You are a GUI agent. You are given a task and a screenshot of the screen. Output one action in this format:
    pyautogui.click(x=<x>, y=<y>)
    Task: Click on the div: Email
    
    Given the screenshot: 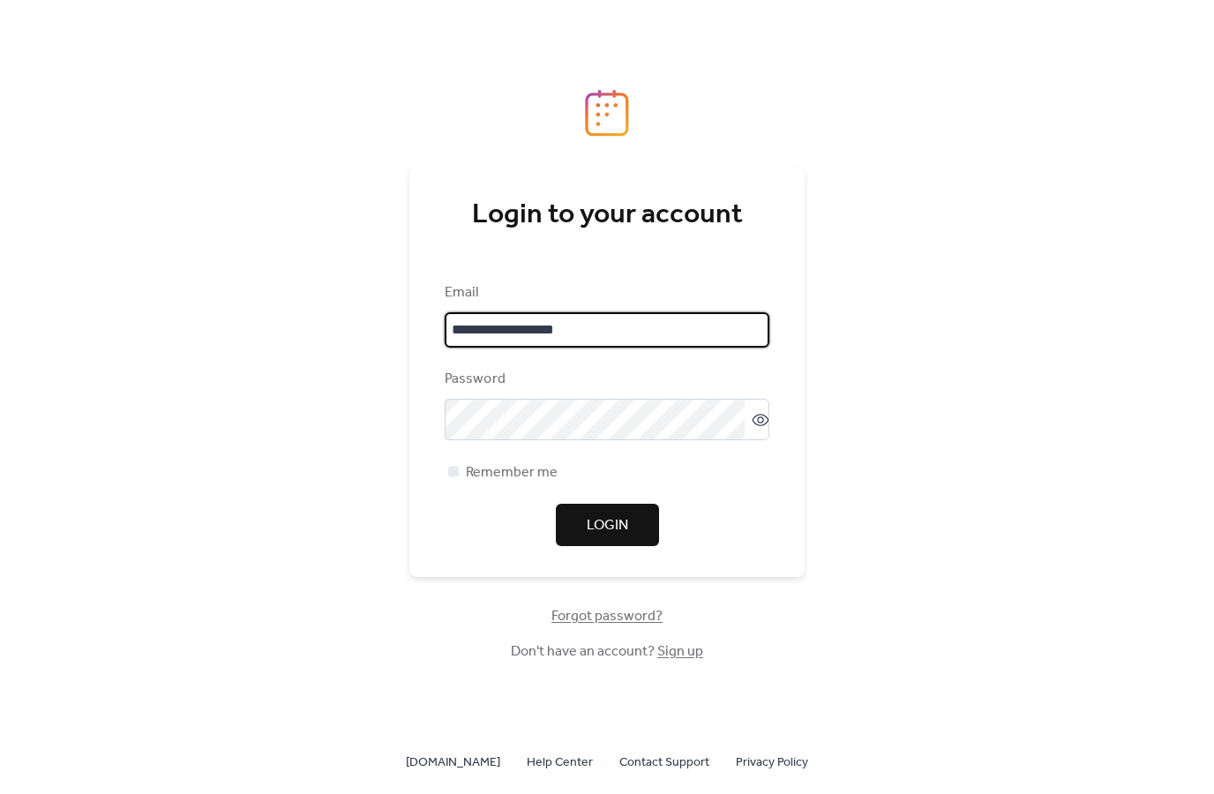 What is the action you would take?
    pyautogui.click(x=605, y=293)
    